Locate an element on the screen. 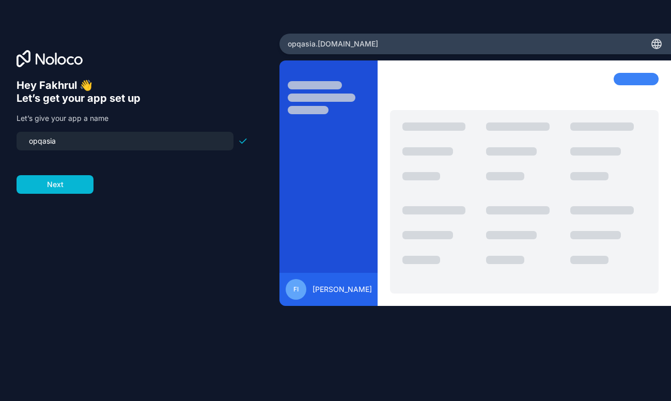  h6: Hey Fakhrul 👋 is located at coordinates (132, 85).